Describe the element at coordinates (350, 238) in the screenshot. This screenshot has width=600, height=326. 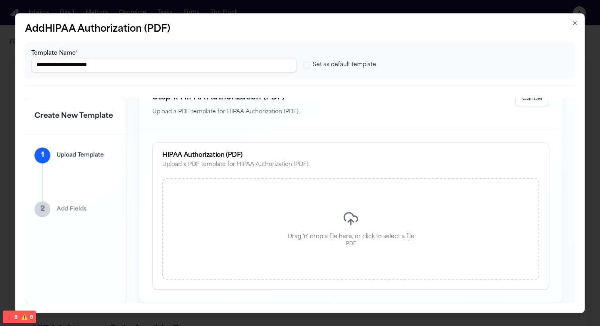
I see `p: Drag 'n' drop a file here, or click to select a file` at that location.